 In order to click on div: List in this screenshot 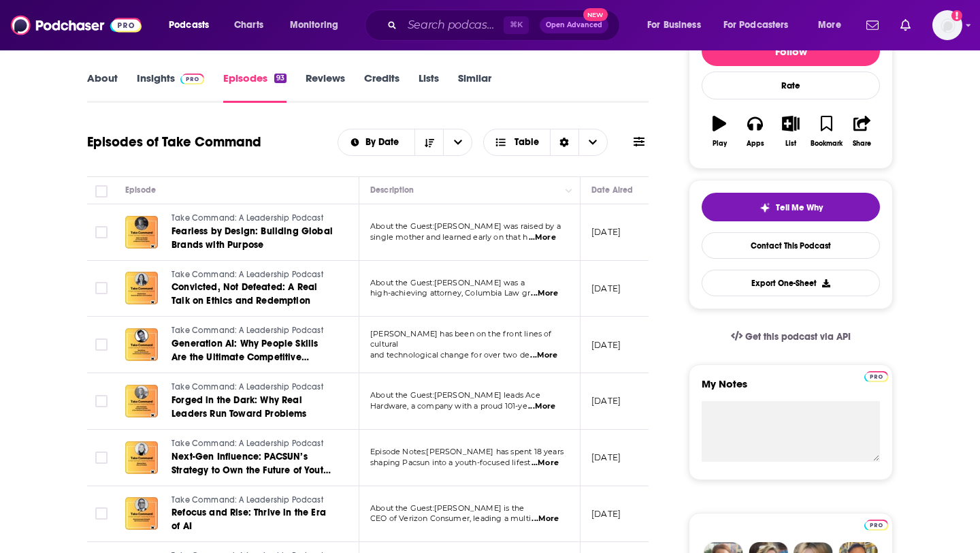, I will do `click(791, 144)`.